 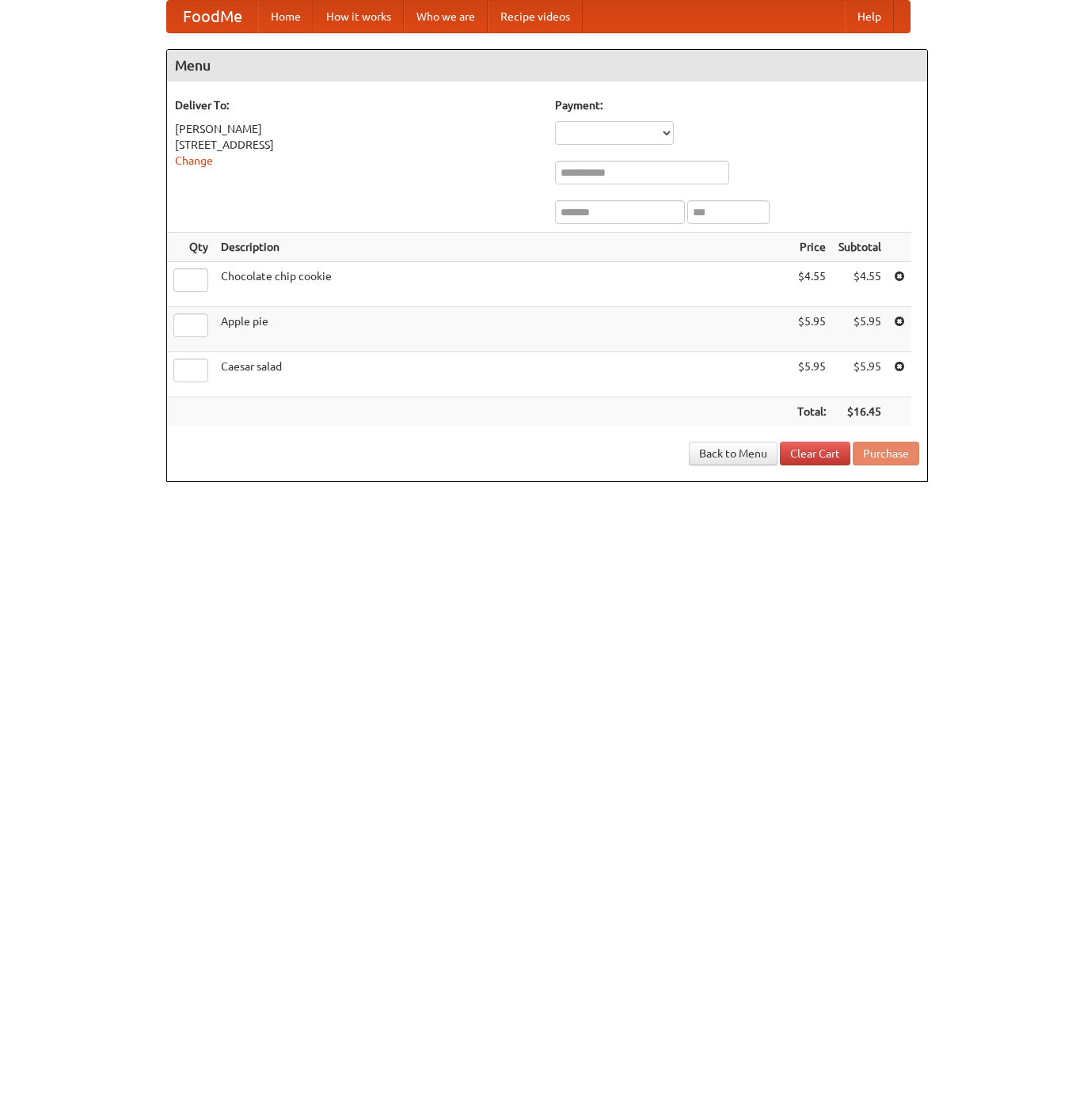 I want to click on button: Purchase, so click(x=886, y=454).